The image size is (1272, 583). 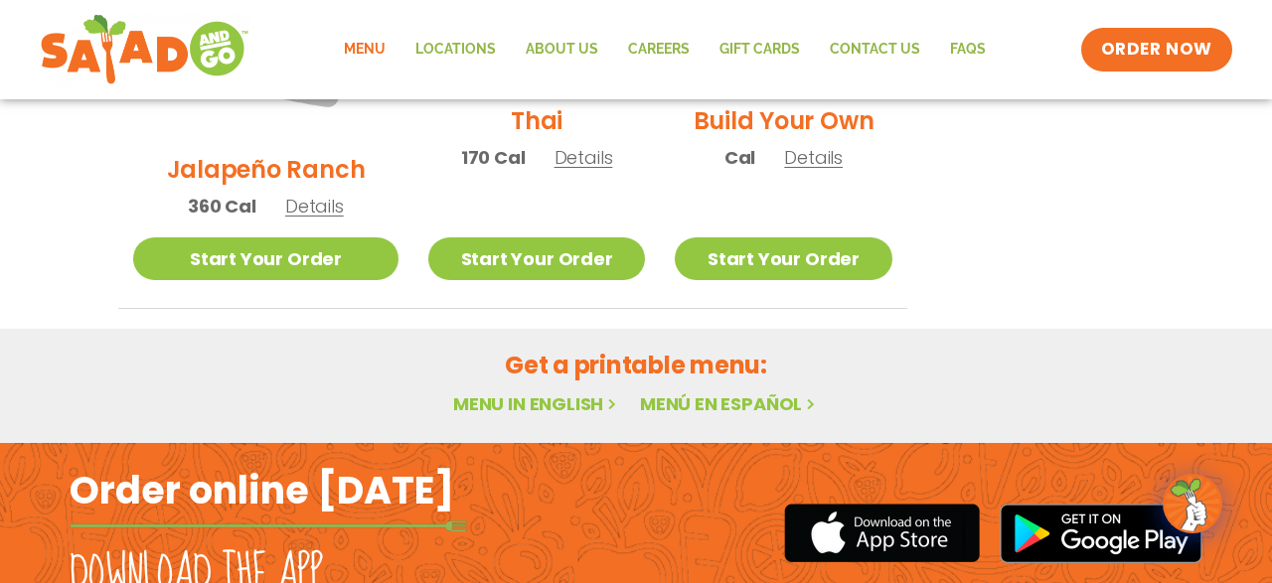 I want to click on img: new-SAG-logo-768×292, so click(x=144, y=50).